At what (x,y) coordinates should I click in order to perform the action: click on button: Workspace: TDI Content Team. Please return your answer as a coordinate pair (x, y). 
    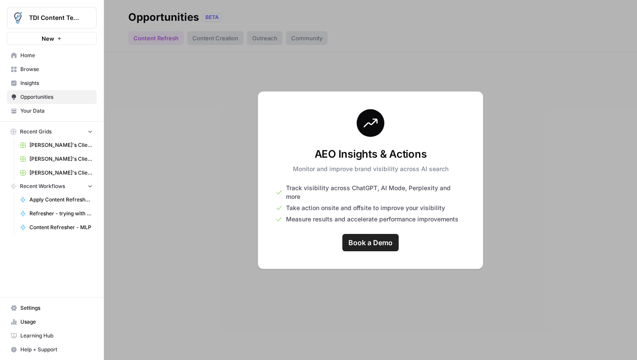
    Looking at the image, I should click on (52, 18).